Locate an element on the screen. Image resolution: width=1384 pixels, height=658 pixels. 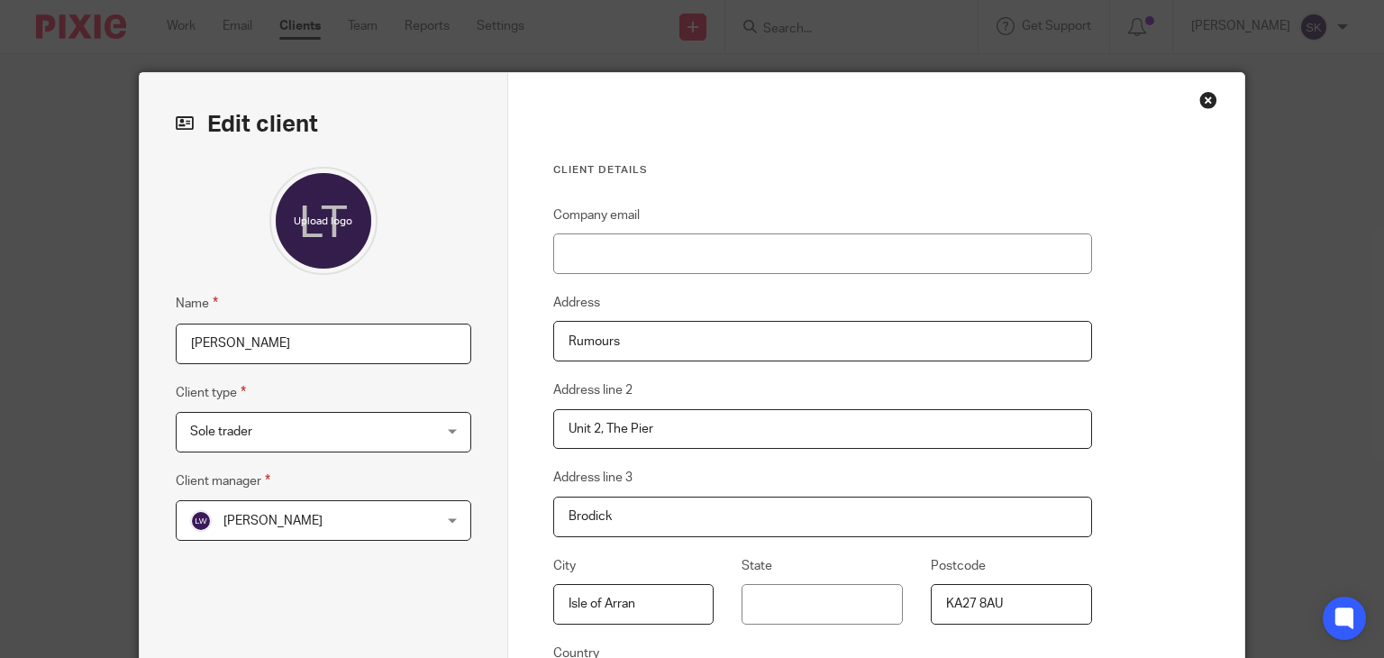
div: Close this dialog window is located at coordinates (1208, 100).